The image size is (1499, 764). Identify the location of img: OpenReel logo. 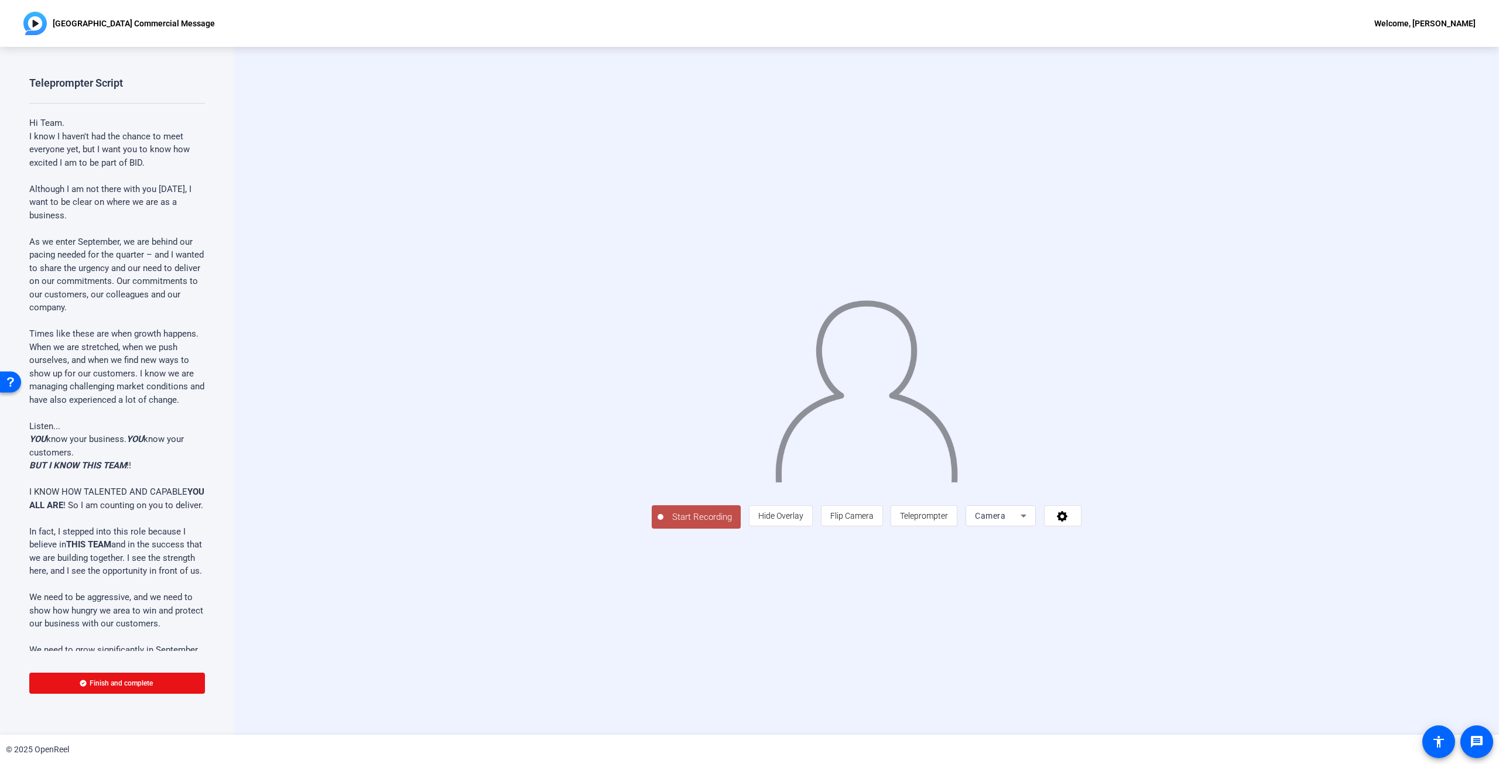
(35, 23).